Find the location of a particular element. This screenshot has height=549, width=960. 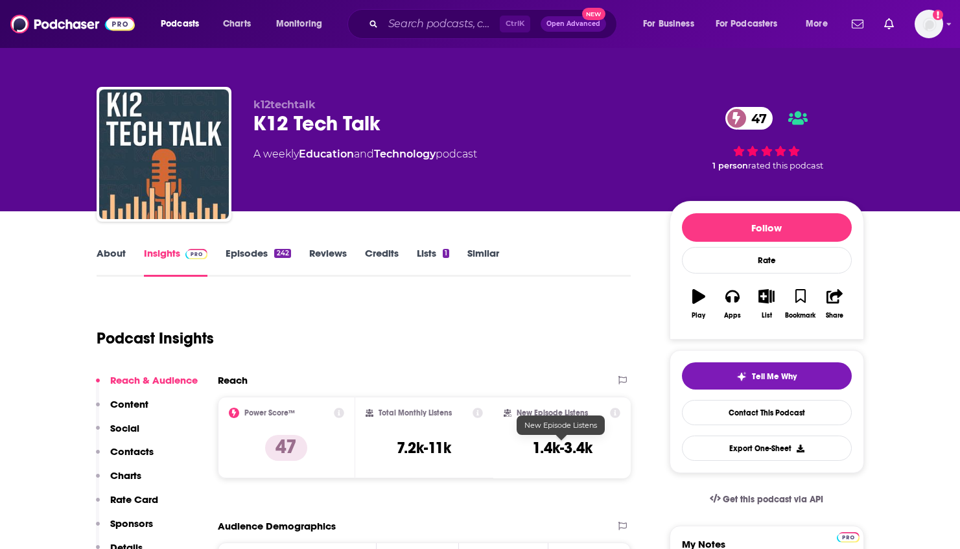

h2: Reach is located at coordinates (233, 380).